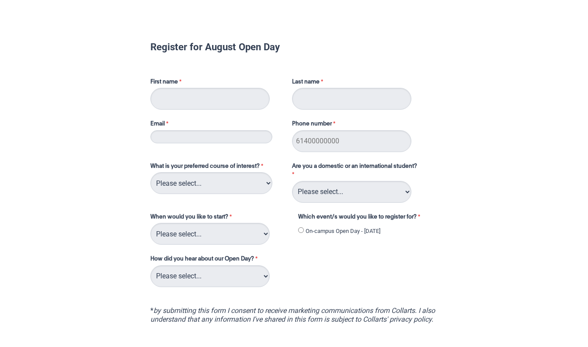  Describe the element at coordinates (217, 167) in the screenshot. I see `label: What is your preferred course of interest?` at that location.